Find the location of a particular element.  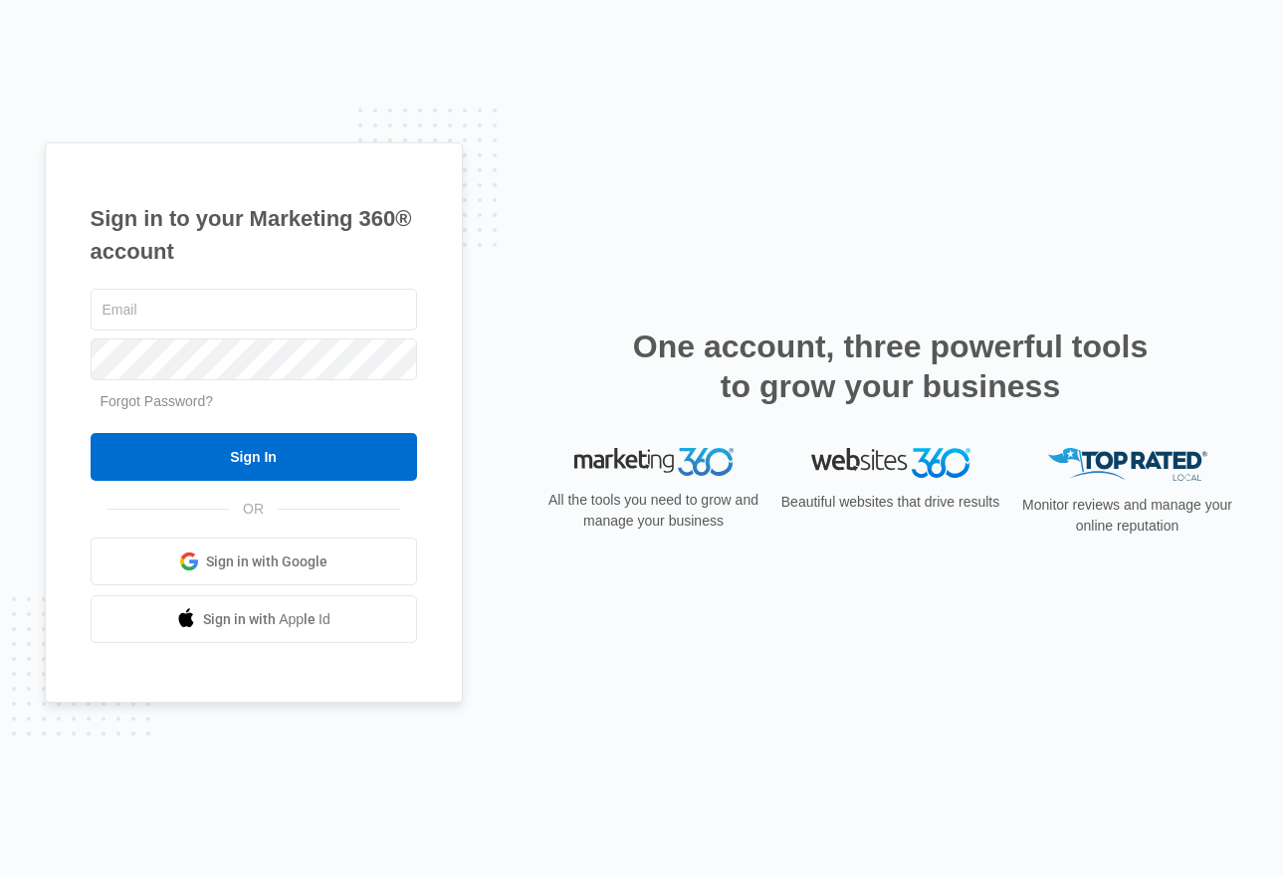

span: OR is located at coordinates (253, 509).